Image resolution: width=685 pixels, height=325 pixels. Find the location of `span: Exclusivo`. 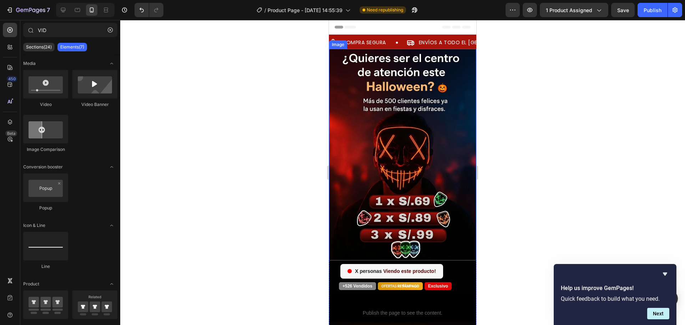

span: Exclusivo is located at coordinates (109, 266).